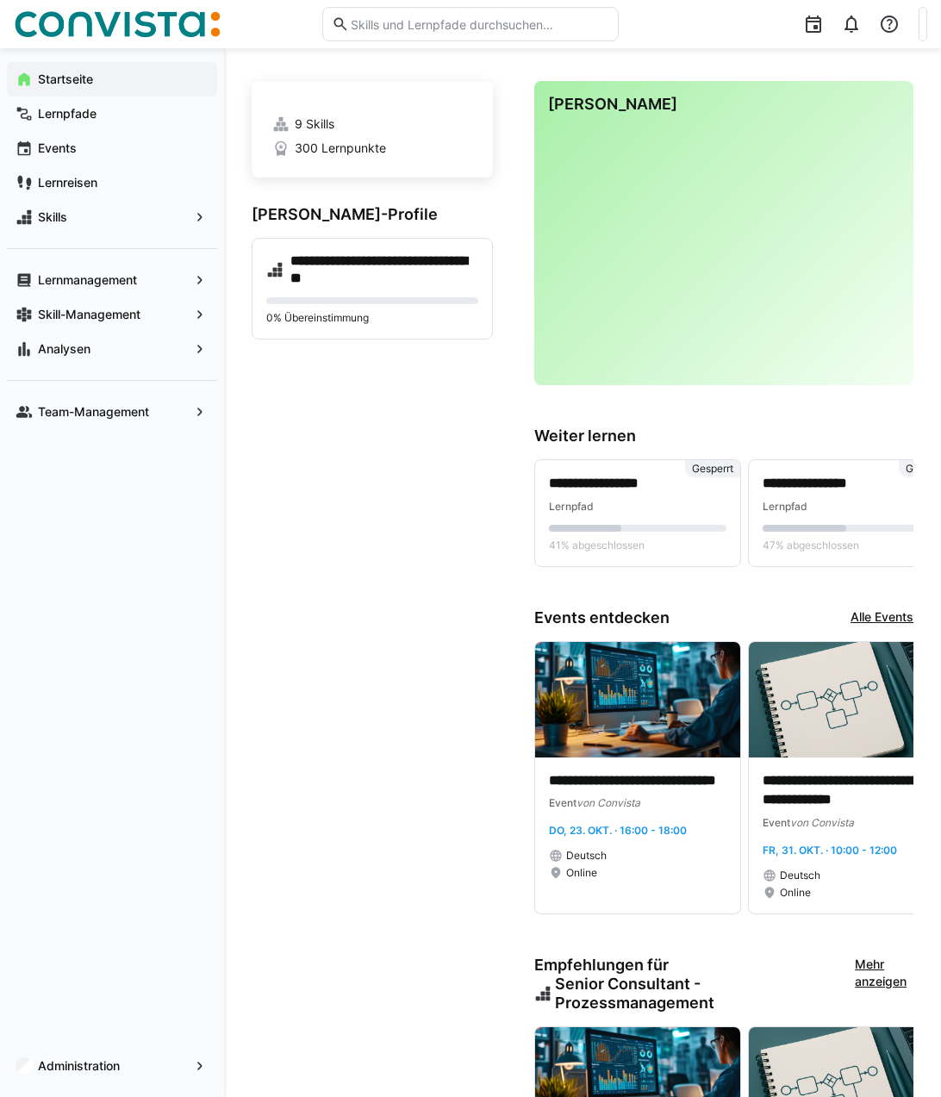 The width and height of the screenshot is (941, 1097). I want to click on input: Skills und Lernpfade durchsuchen…, so click(479, 24).